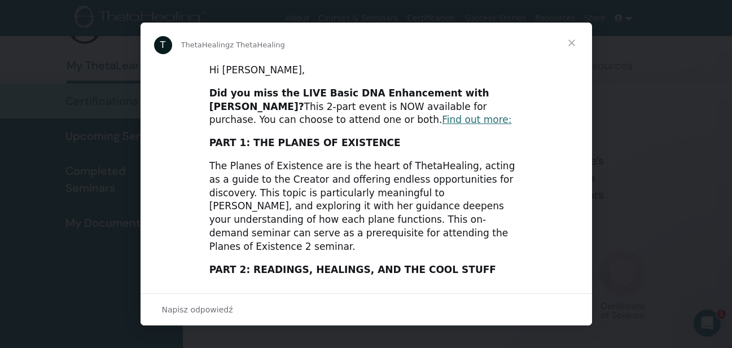 Image resolution: width=732 pixels, height=348 pixels. I want to click on span: Napisz odpowiedź, so click(197, 310).